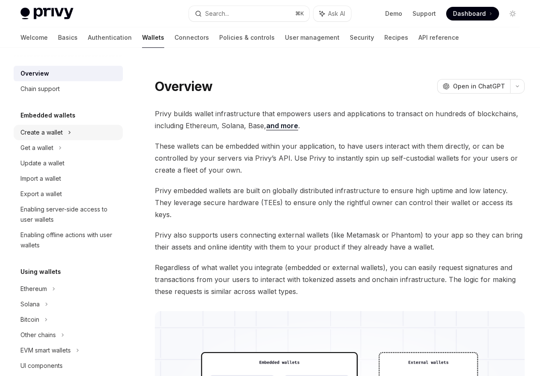  I want to click on div: Other chains, so click(38, 335).